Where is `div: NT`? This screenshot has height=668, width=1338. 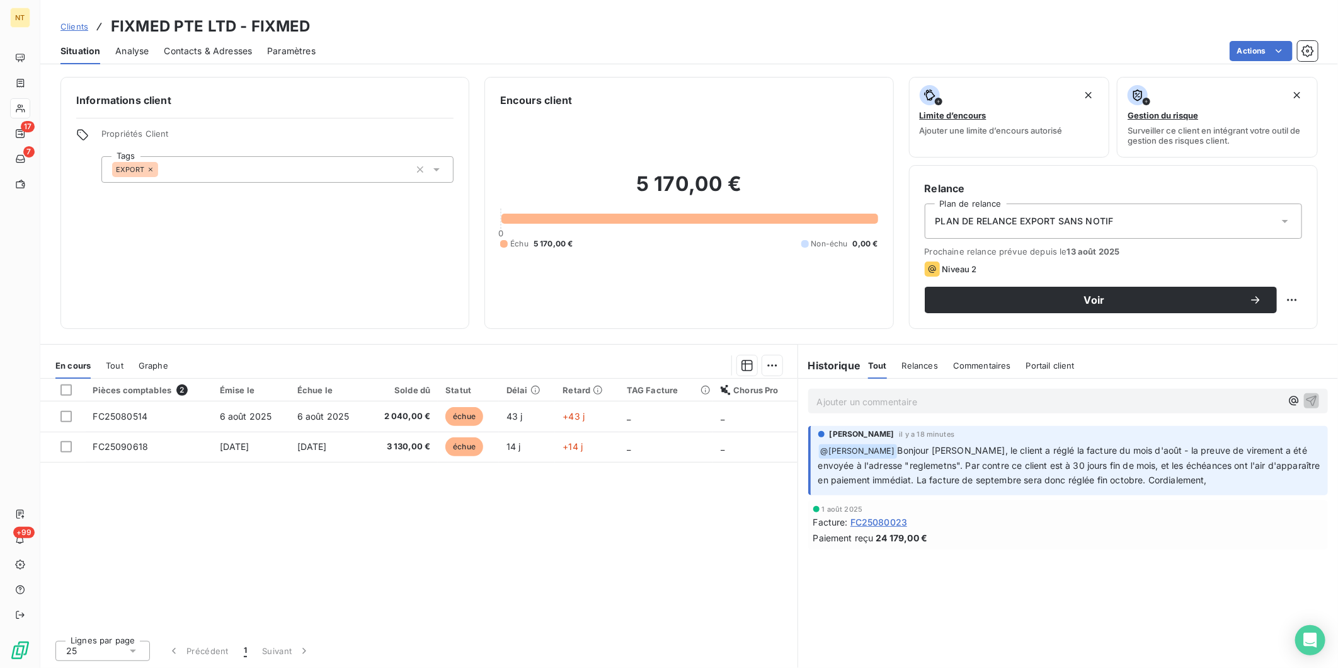
div: NT is located at coordinates (20, 18).